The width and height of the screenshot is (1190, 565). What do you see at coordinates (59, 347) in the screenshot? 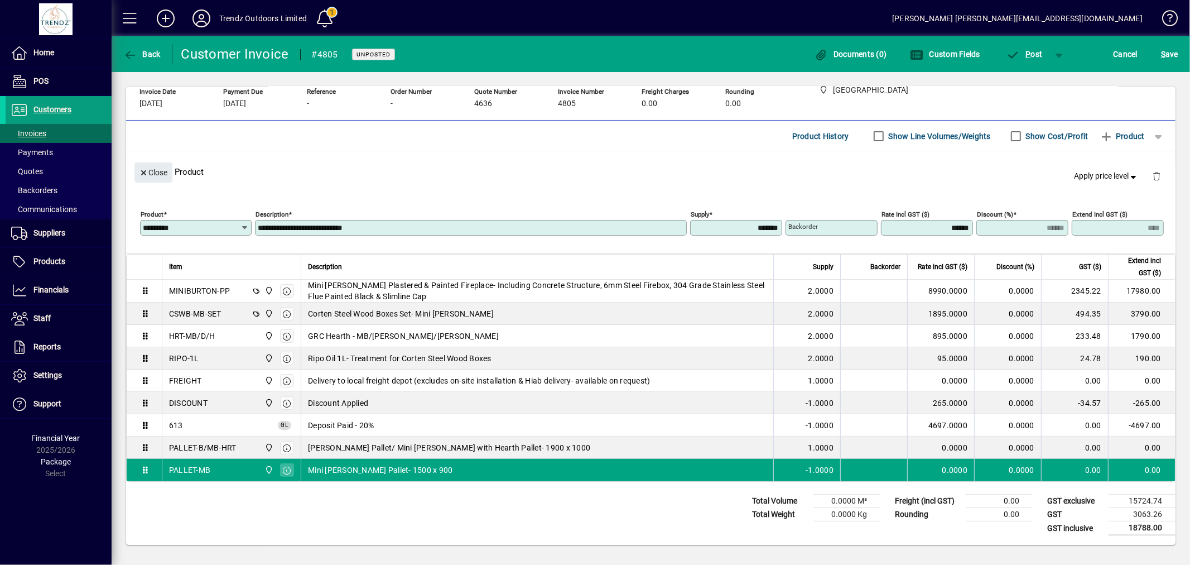
I see `a: Reports` at bounding box center [59, 347].